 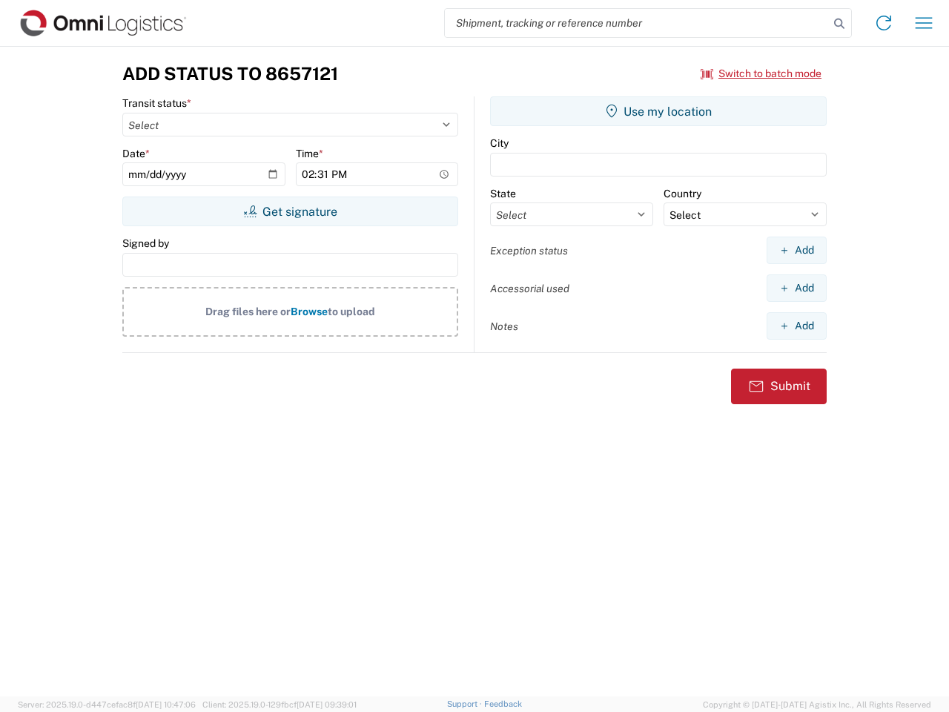 I want to click on input: Shipment, tracking or reference number, so click(x=637, y=23).